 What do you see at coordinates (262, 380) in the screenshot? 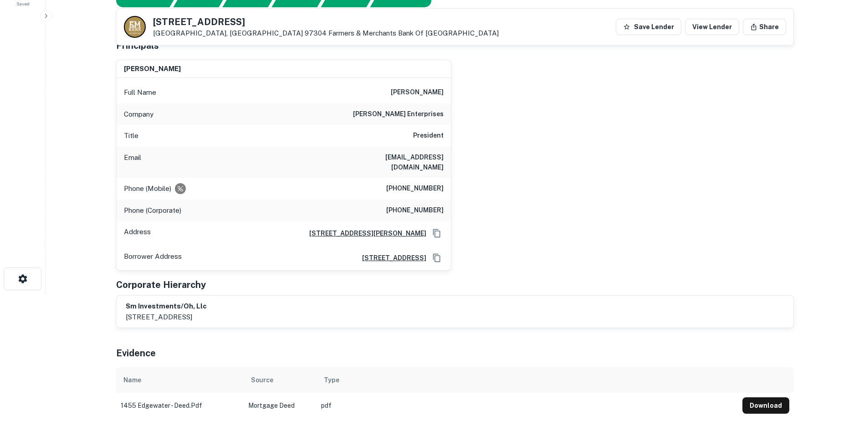
I see `div: Source` at bounding box center [262, 380].